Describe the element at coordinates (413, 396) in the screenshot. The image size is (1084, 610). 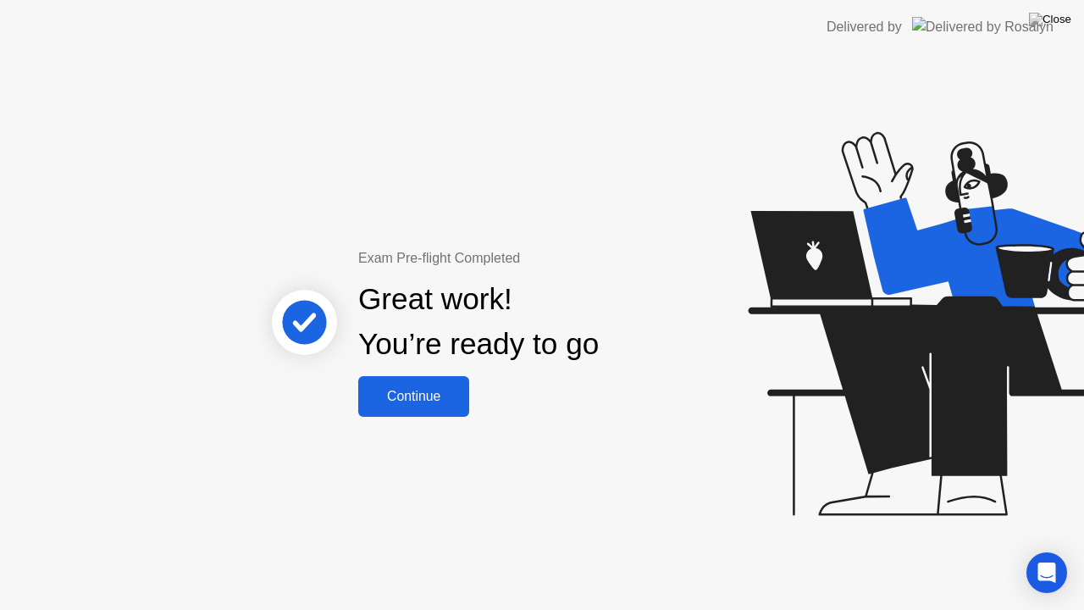
I see `div: Continue` at that location.